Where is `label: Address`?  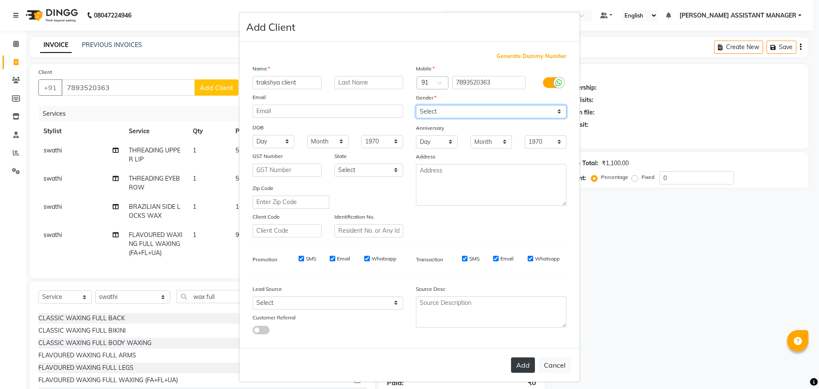
label: Address is located at coordinates (426, 157).